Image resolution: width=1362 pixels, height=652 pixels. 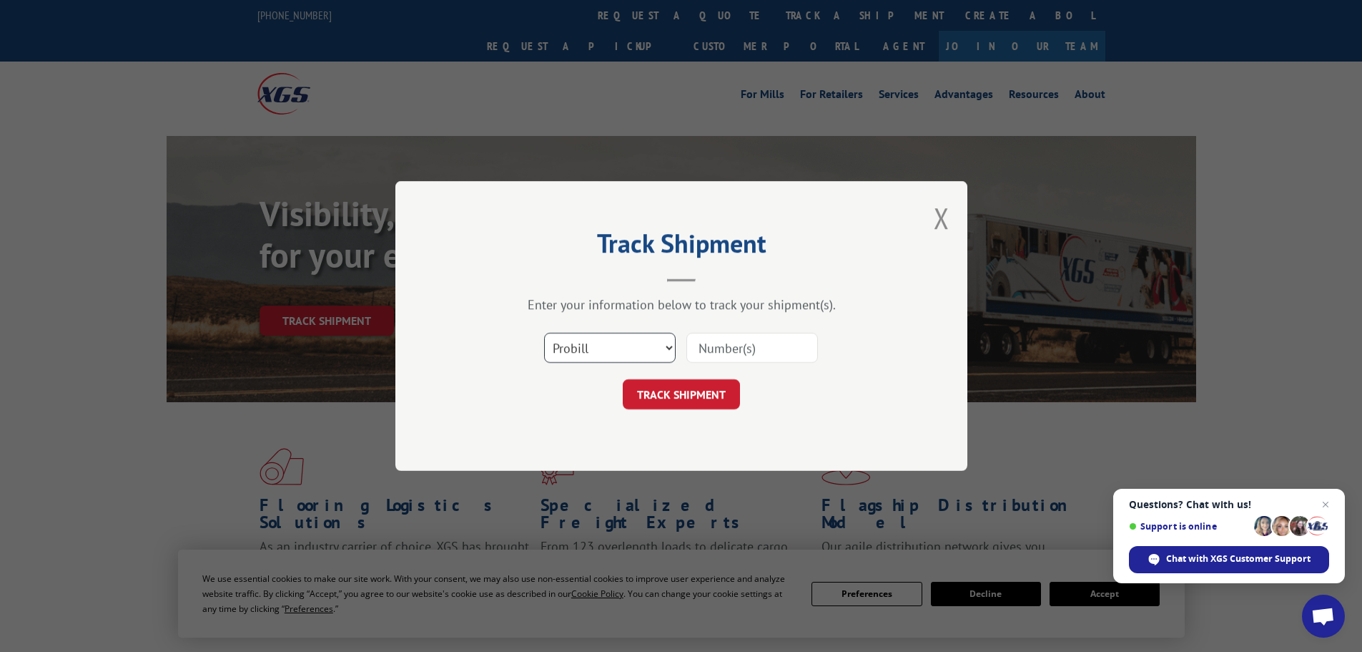 What do you see at coordinates (752, 348) in the screenshot?
I see `input: Number(s)` at bounding box center [752, 348].